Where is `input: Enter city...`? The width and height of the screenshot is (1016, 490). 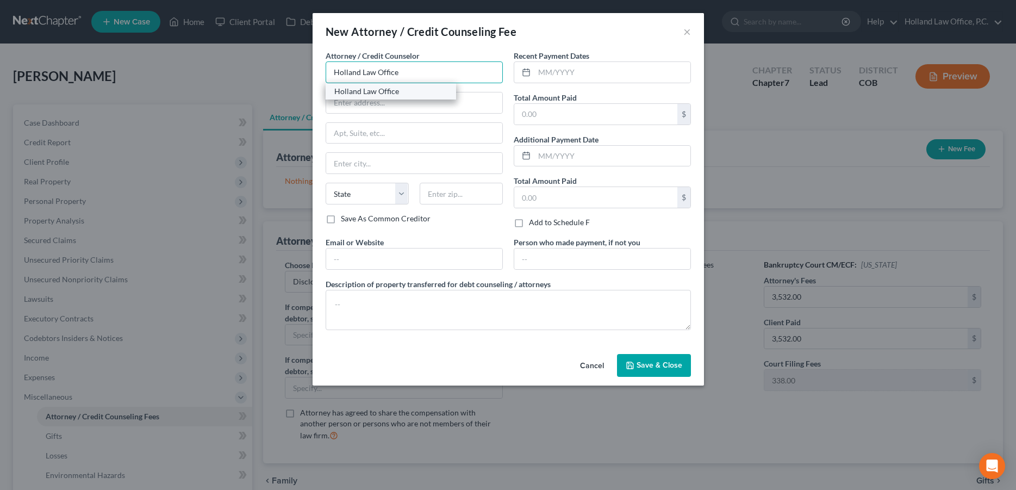 input: Enter city... is located at coordinates (414, 163).